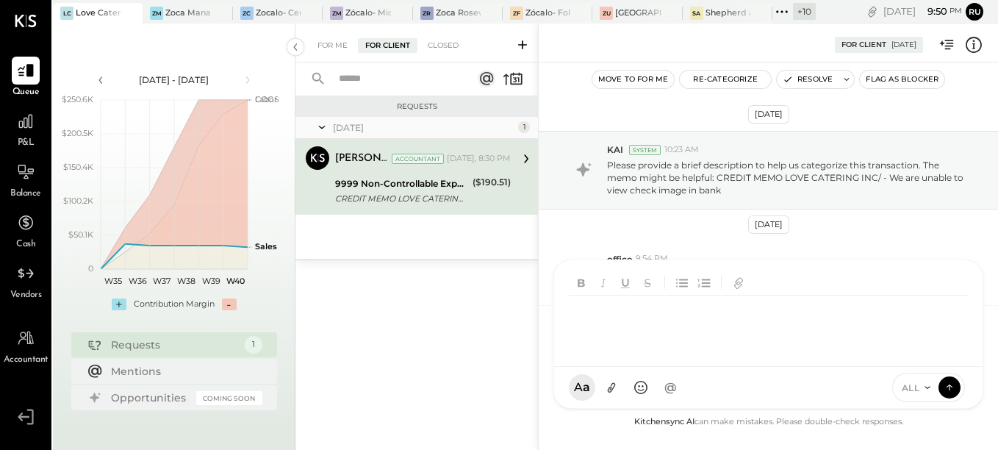  What do you see at coordinates (634, 79) in the screenshot?
I see `button: Move to for me` at bounding box center [634, 79].